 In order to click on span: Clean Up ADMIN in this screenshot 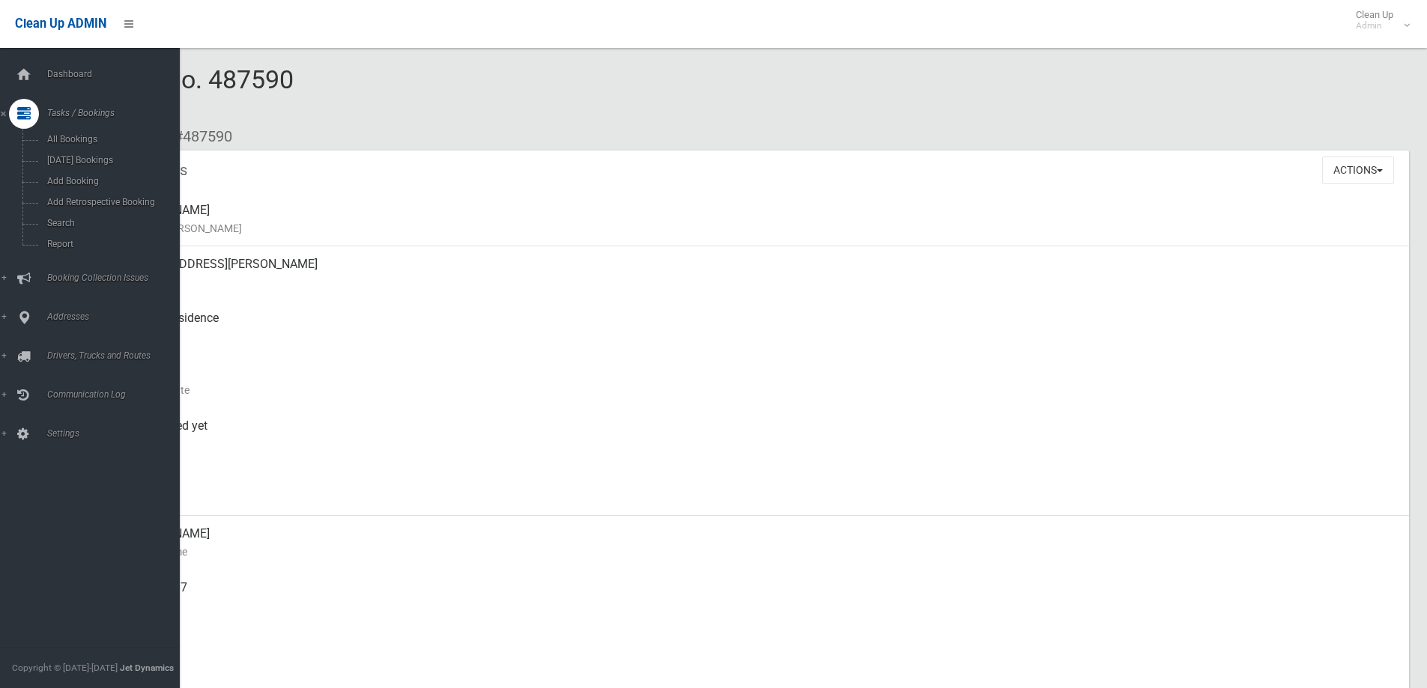, I will do `click(61, 23)`.